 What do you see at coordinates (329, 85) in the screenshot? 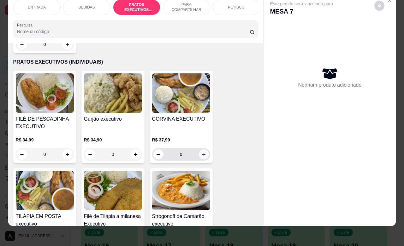
I see `p: Nenhum produto adicionado` at bounding box center [329, 85].